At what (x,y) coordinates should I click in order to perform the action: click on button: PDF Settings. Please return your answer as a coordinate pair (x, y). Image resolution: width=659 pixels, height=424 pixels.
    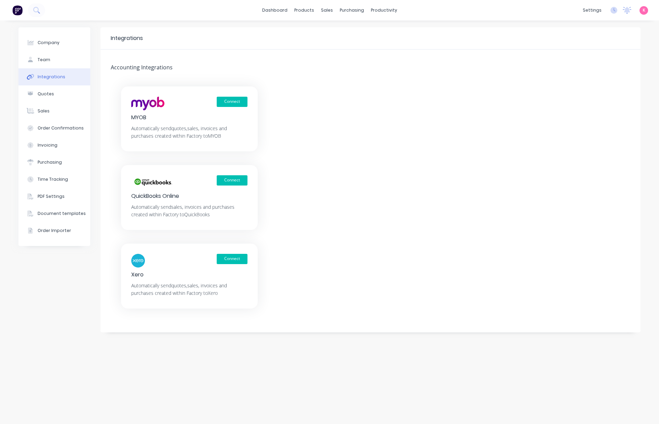
    Looking at the image, I should click on (54, 197).